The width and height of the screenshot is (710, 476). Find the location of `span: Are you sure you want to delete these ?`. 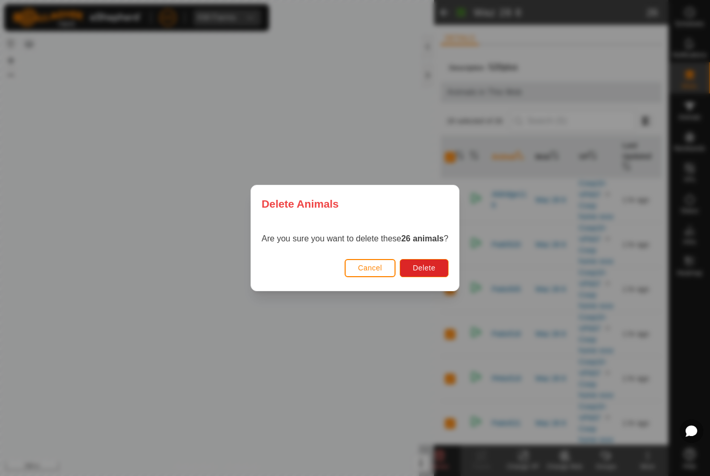

span: Are you sure you want to delete these ? is located at coordinates (354, 238).